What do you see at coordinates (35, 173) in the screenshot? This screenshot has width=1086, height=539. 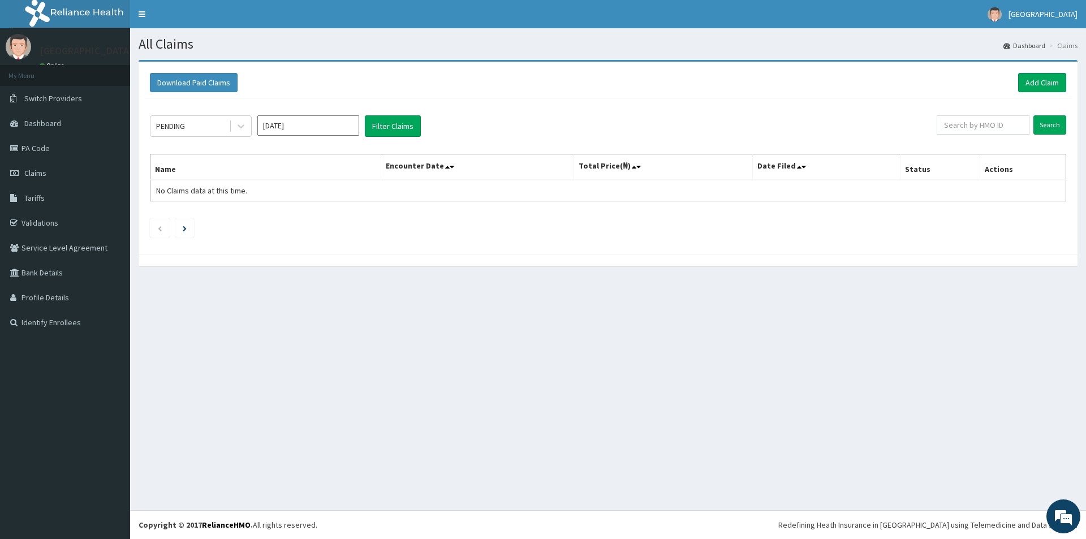 I see `span: Claims` at bounding box center [35, 173].